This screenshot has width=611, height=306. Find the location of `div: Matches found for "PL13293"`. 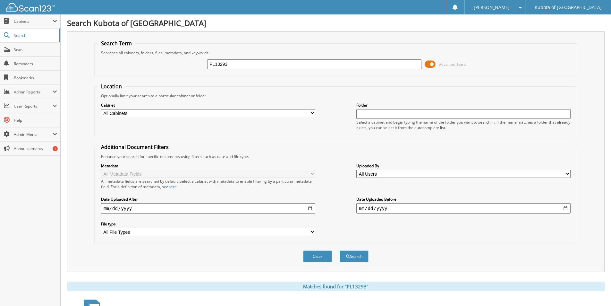

div: Matches found for "PL13293" is located at coordinates (336, 286).